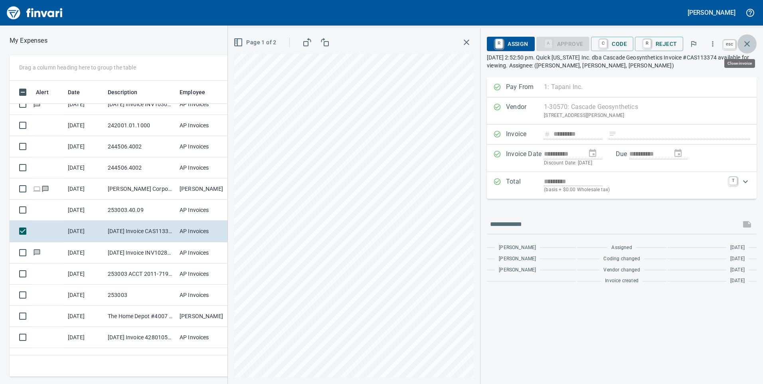 This screenshot has height=384, width=763. Describe the element at coordinates (634, 190) in the screenshot. I see `p: (basis + $0.00 Wholesale tax)` at that location.